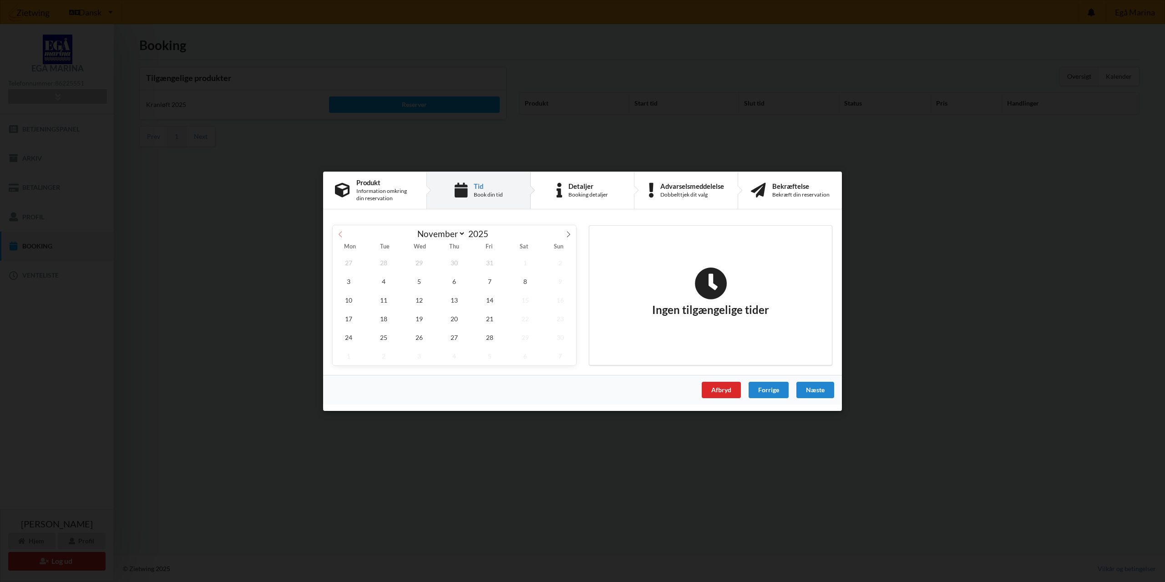  I want to click on span: November 7, 2025, so click(490, 281).